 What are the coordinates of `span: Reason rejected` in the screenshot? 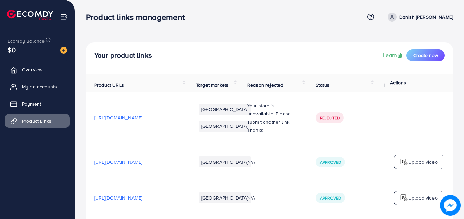 It's located at (265, 85).